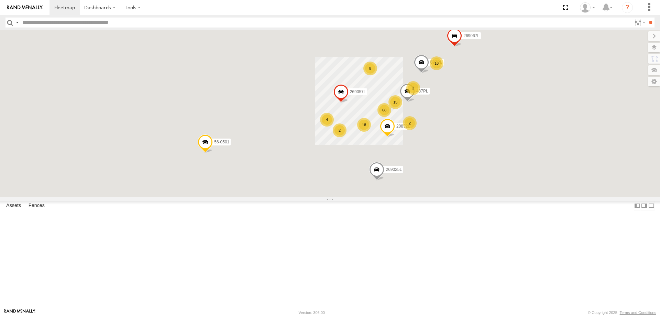 The image size is (660, 316). What do you see at coordinates (639, 22) in the screenshot?
I see `label: Search Filter Options` at bounding box center [639, 22].